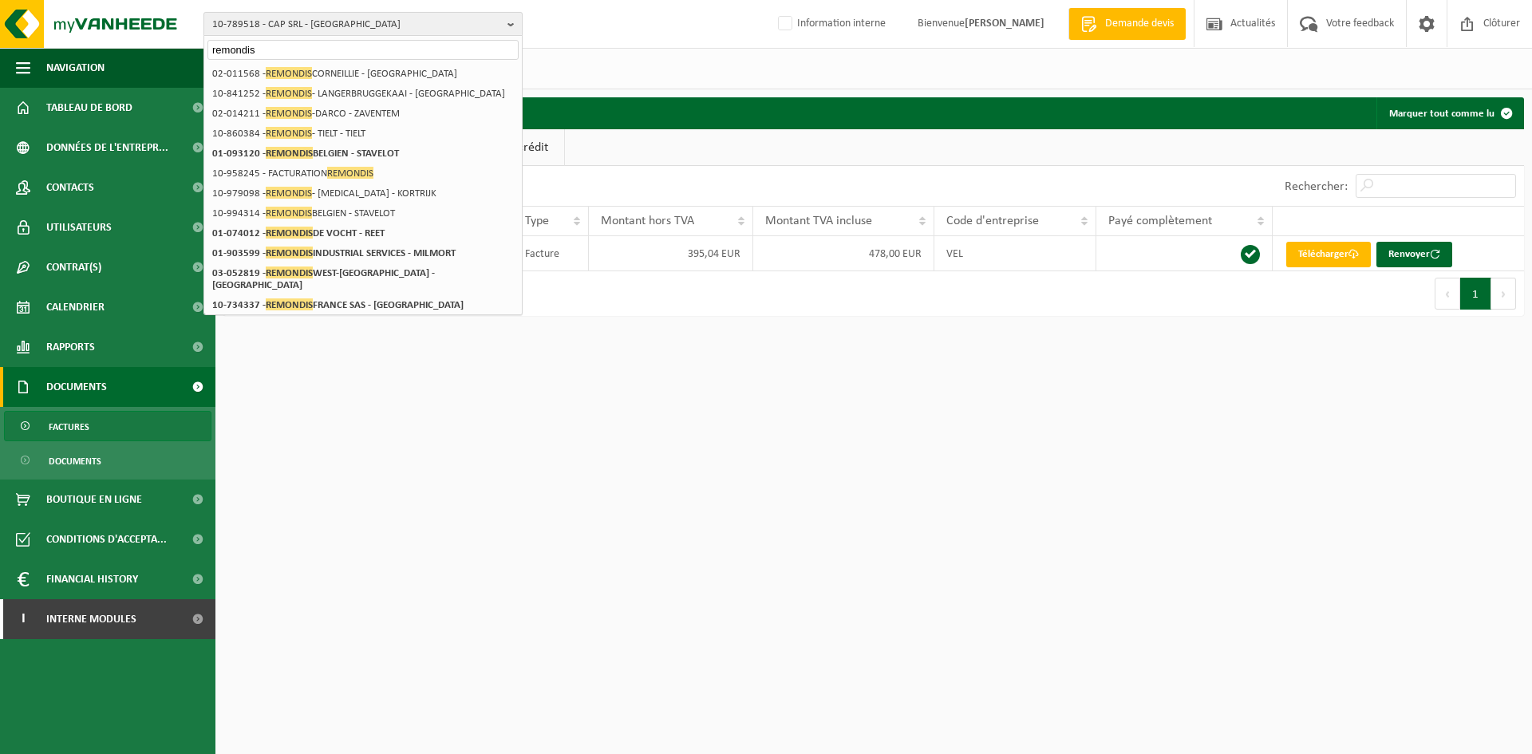 This screenshot has height=754, width=1532. What do you see at coordinates (363, 113) in the screenshot?
I see `li: 02-014211 - -DARCO - ZAVENTEM` at bounding box center [363, 113].